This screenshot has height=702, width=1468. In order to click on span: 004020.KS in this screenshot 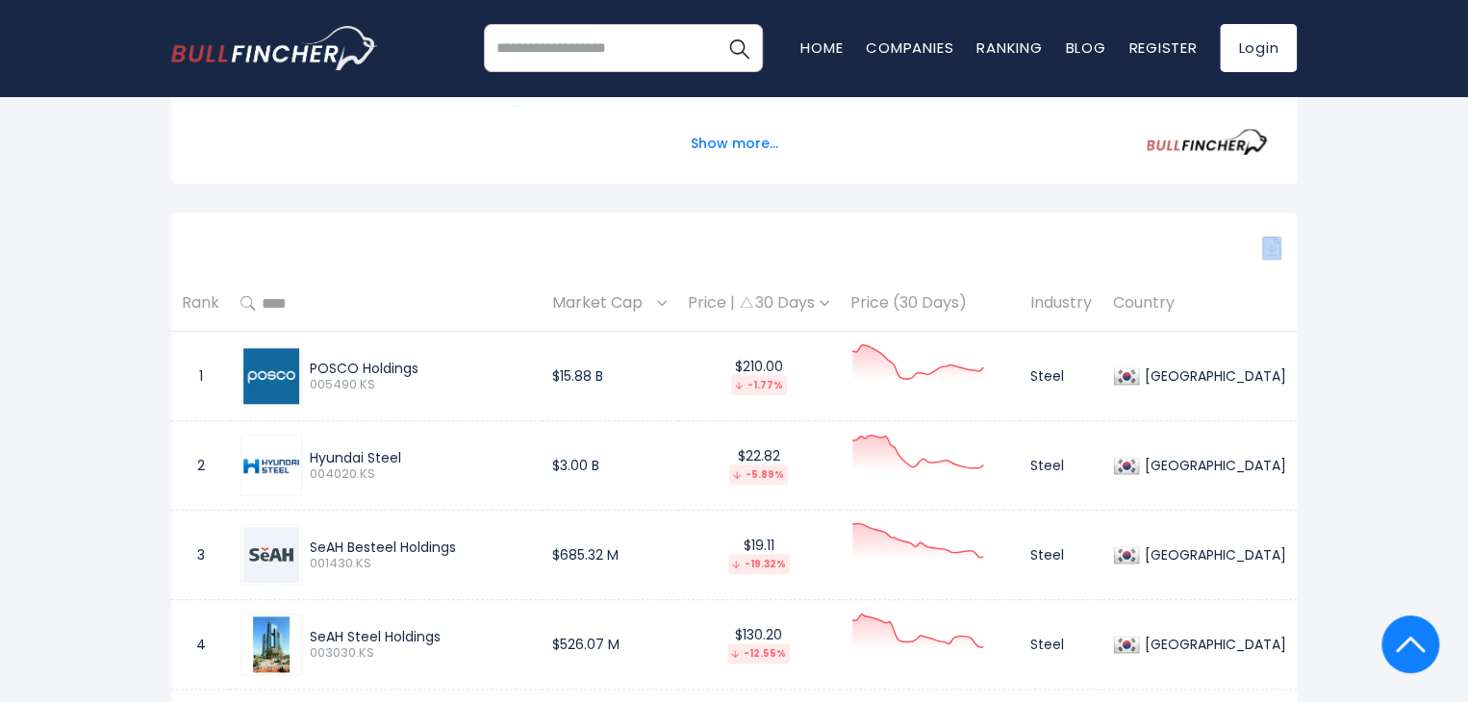, I will do `click(420, 474)`.